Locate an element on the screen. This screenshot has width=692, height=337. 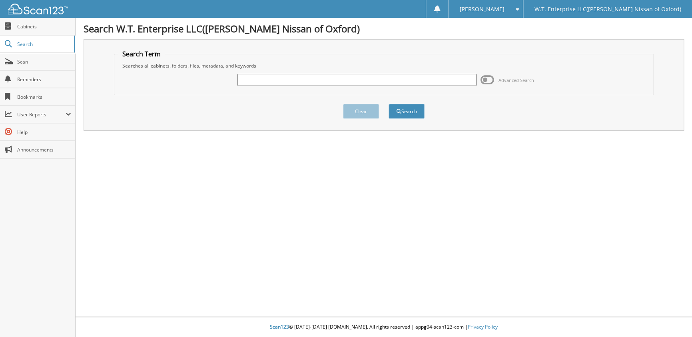
span: Scan is located at coordinates (44, 62).